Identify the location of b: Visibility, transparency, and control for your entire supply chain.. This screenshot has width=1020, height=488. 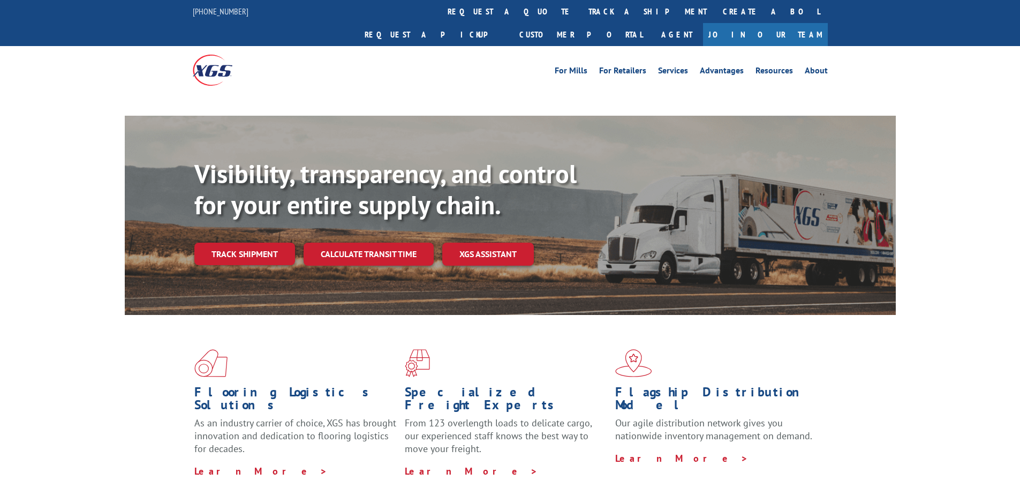
(385, 189).